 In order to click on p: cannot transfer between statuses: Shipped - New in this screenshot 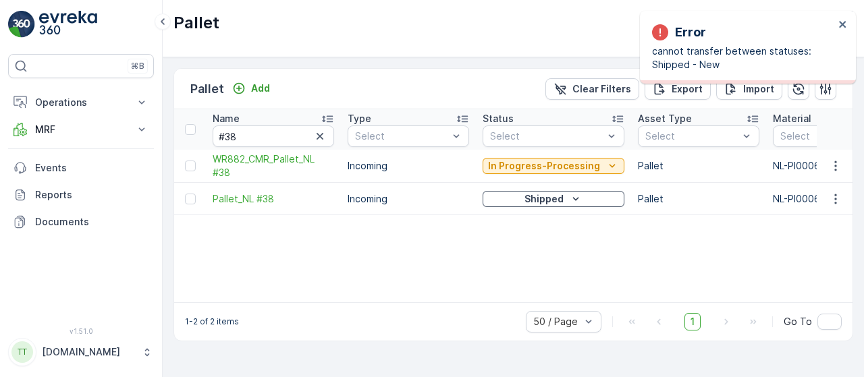, I will do `click(743, 58)`.